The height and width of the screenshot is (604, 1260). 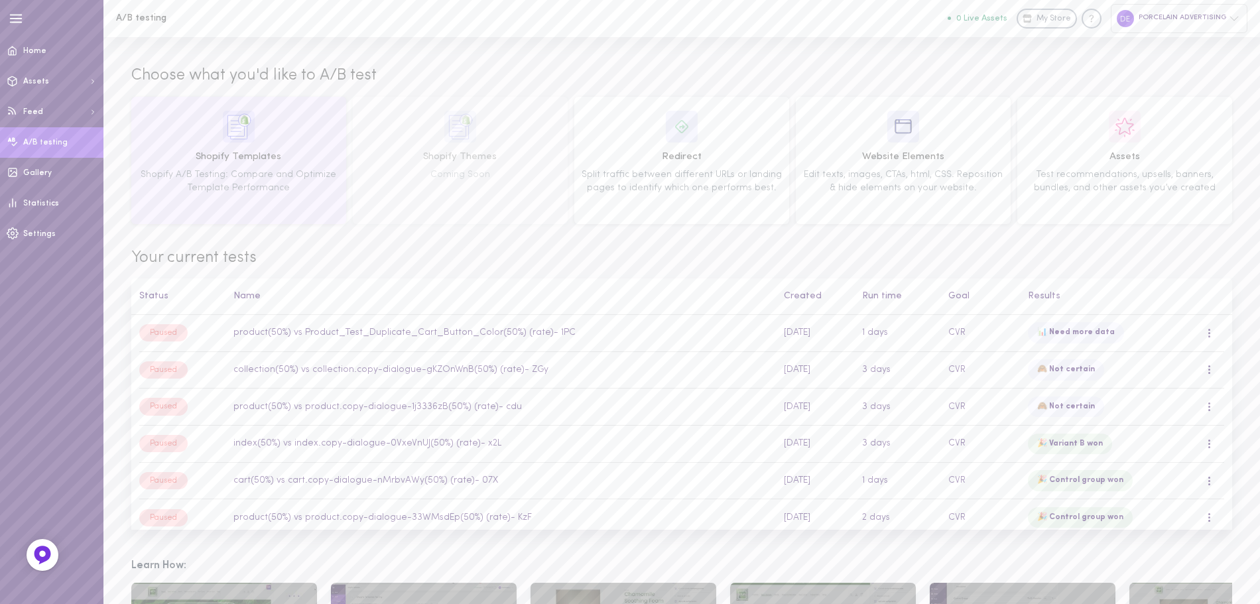 What do you see at coordinates (39, 234) in the screenshot?
I see `span: Settings` at bounding box center [39, 234].